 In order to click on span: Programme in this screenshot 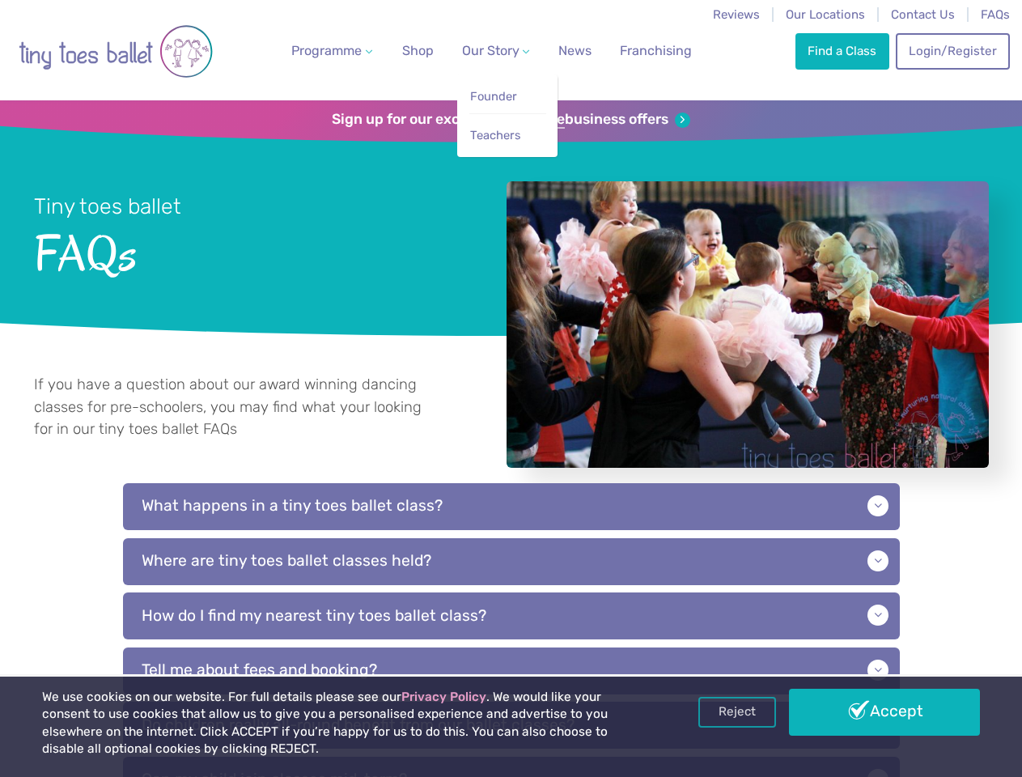, I will do `click(326, 50)`.